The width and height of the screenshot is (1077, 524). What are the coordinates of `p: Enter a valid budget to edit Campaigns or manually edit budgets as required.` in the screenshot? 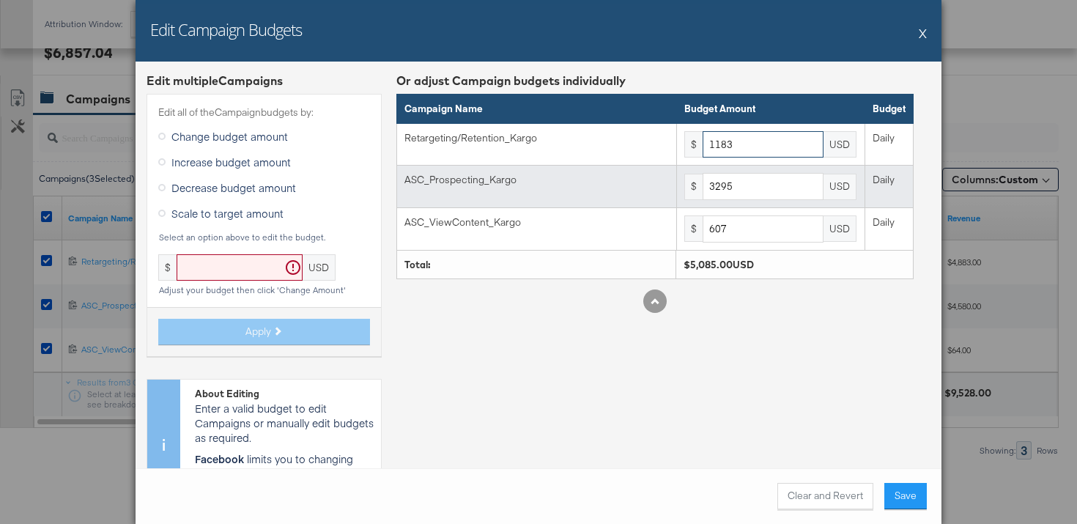 It's located at (284, 423).